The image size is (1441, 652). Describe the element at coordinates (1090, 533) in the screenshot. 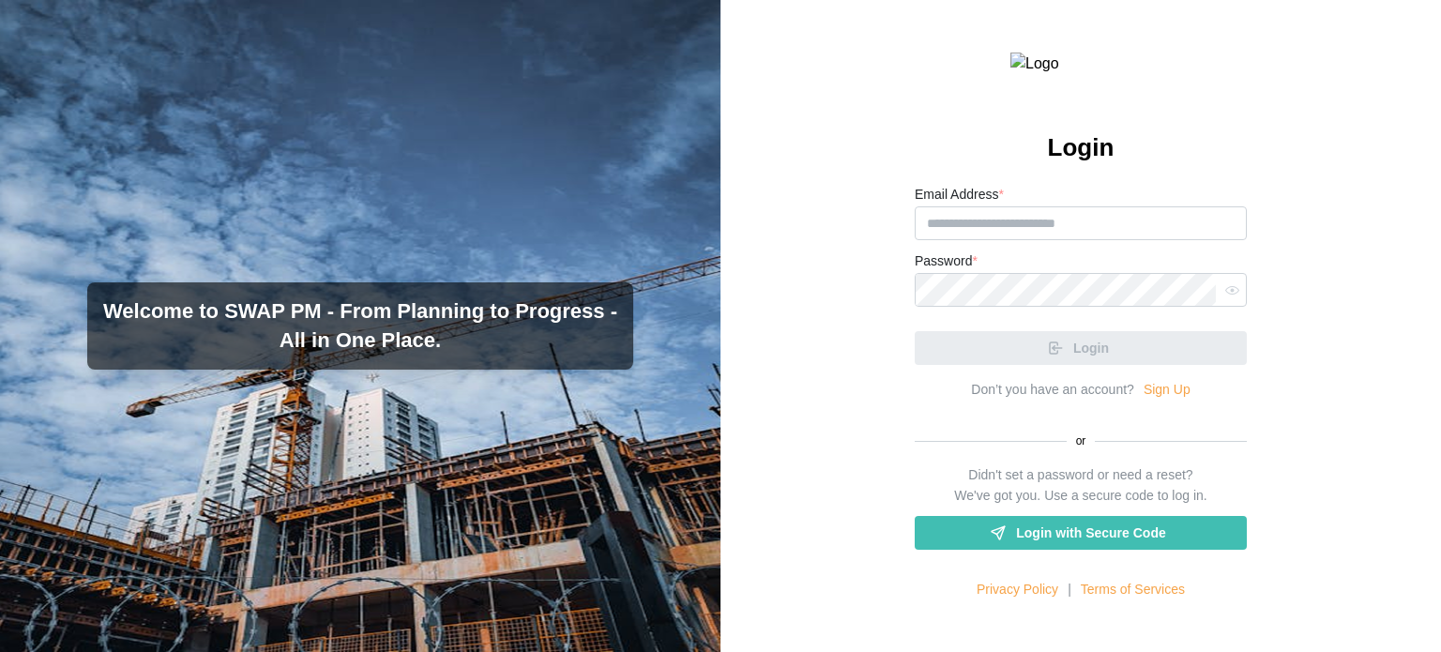

I see `span: Login with Secure Code` at that location.